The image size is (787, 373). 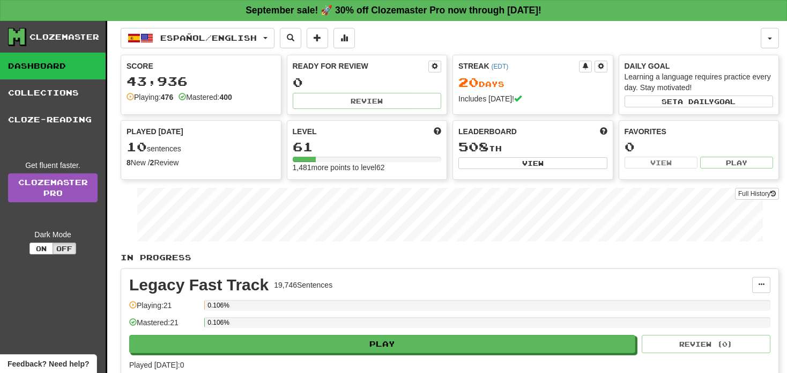 What do you see at coordinates (367, 146) in the screenshot?
I see `div: 61` at bounding box center [367, 146].